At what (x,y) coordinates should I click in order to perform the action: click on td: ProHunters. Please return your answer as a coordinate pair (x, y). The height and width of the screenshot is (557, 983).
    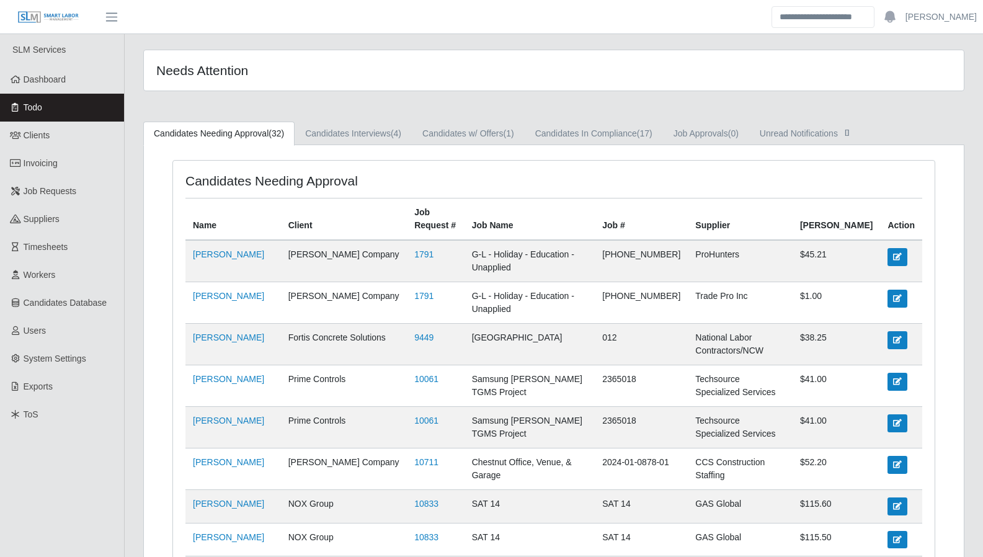
    Looking at the image, I should click on (740, 261).